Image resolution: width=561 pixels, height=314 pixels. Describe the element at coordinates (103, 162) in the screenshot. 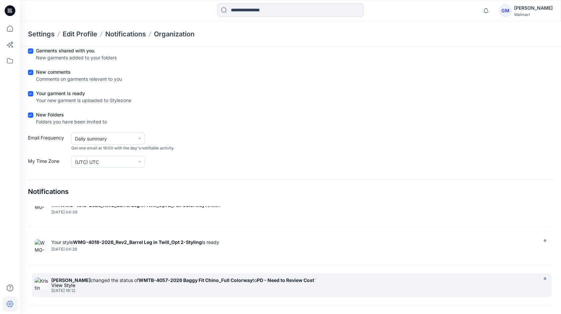

I see `div: (UTC) UTC` at that location.